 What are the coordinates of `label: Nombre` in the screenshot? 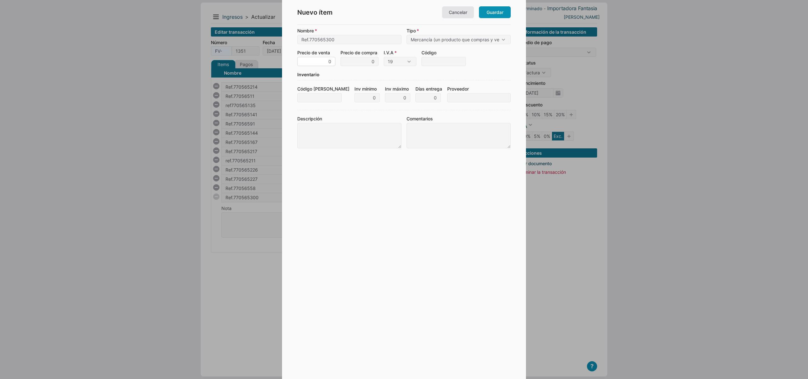 It's located at (349, 36).